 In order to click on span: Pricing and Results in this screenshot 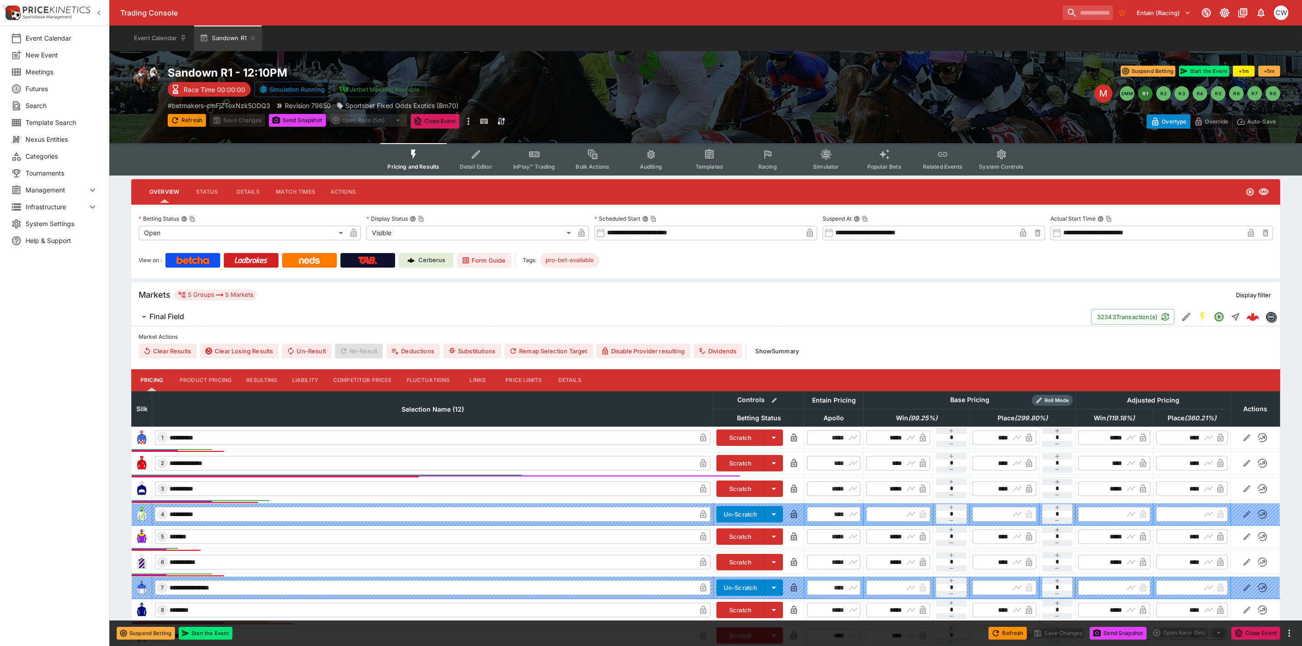, I will do `click(413, 166)`.